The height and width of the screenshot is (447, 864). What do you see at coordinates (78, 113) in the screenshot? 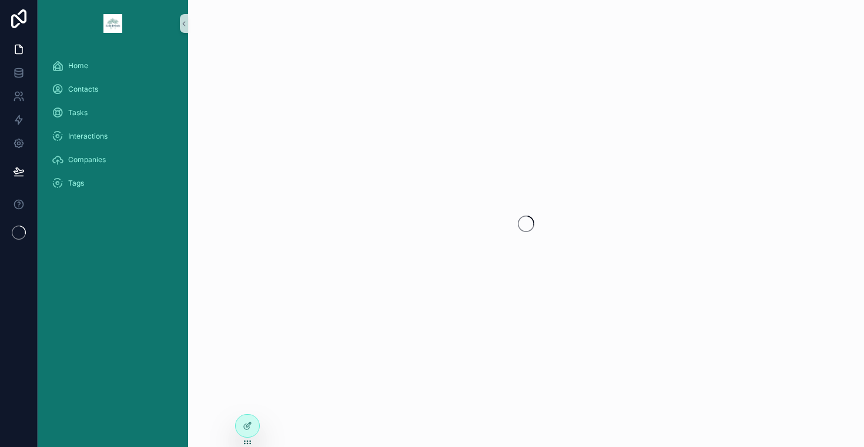
I see `span: Tasks` at bounding box center [78, 113].